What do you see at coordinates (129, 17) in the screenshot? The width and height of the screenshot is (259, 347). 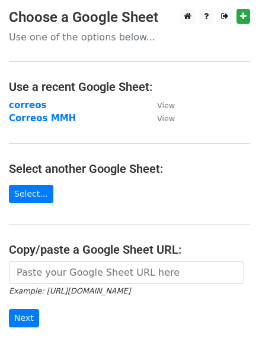 I see `h3: Choose a Google Sheet` at bounding box center [129, 17].